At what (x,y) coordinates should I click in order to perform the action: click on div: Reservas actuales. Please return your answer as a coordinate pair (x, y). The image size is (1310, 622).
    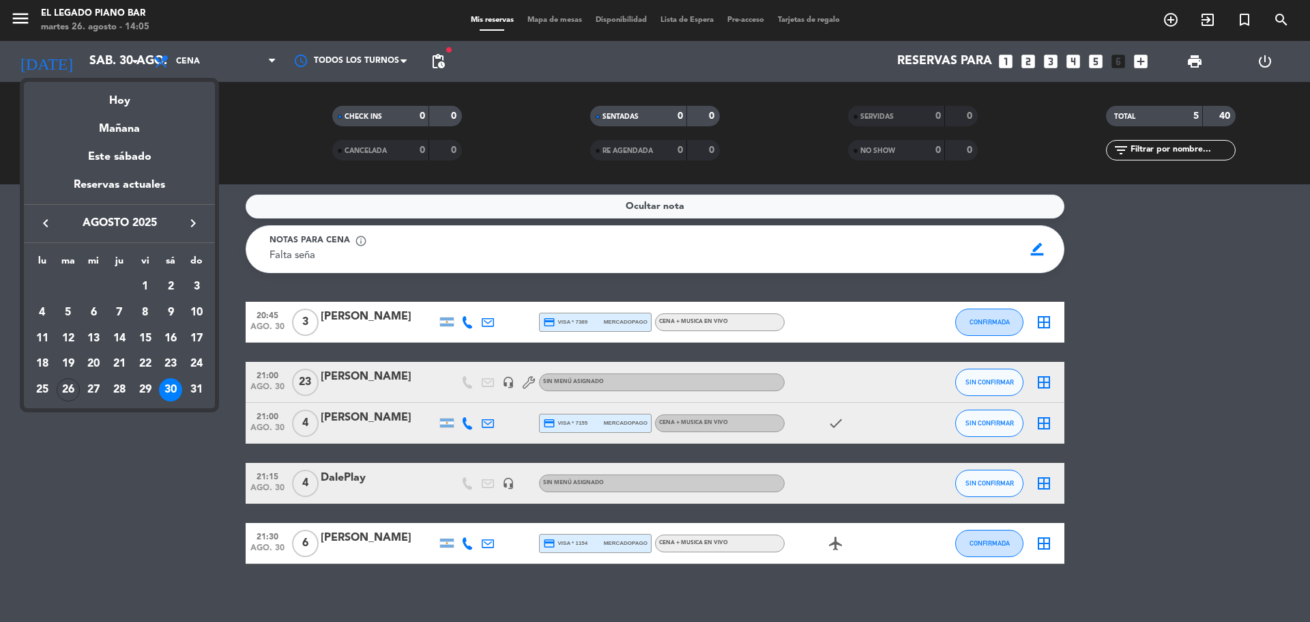
    Looking at the image, I should click on (119, 190).